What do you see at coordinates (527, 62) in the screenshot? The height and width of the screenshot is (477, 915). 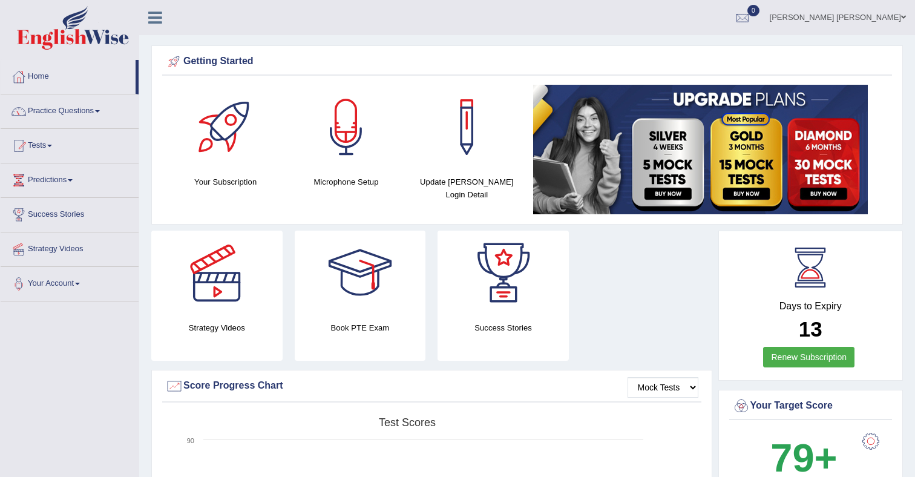 I see `div: Getting Started` at bounding box center [527, 62].